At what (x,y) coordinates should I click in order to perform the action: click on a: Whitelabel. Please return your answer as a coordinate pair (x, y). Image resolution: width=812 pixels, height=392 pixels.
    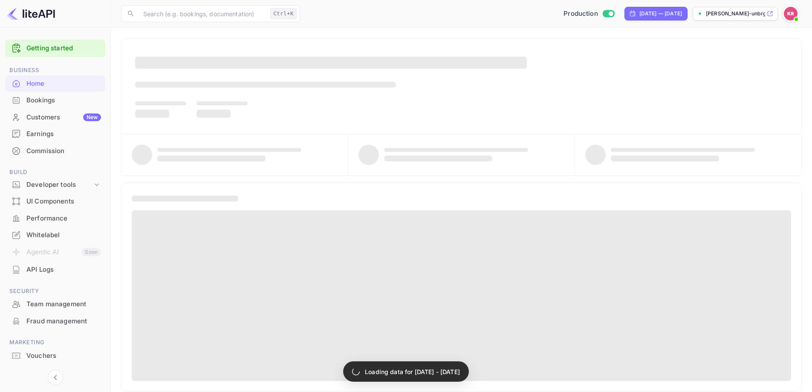
    Looking at the image, I should click on (55, 234).